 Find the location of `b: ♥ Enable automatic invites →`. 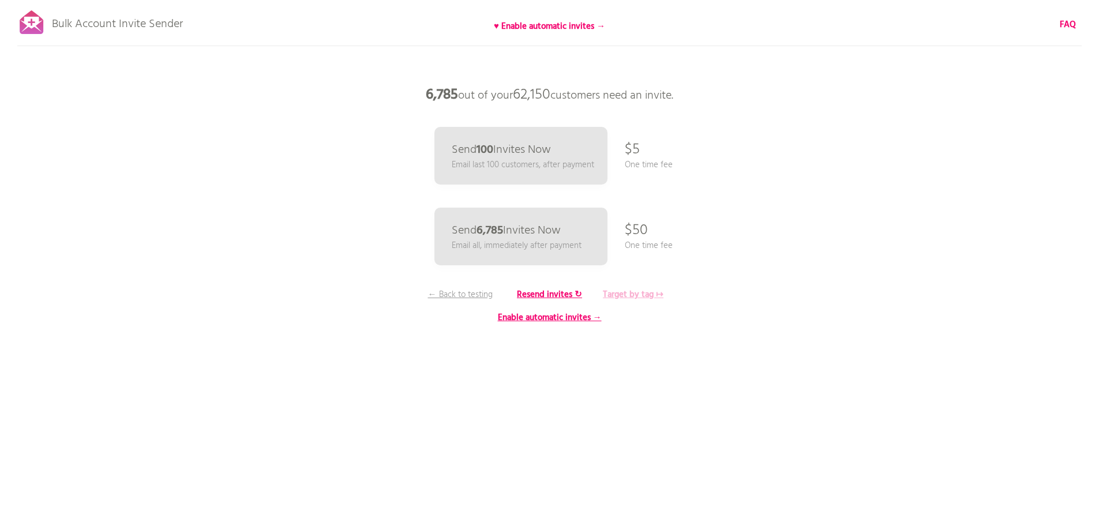

b: ♥ Enable automatic invites → is located at coordinates (549, 27).